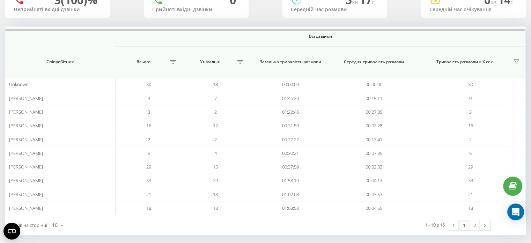 The height and width of the screenshot is (243, 531). What do you see at coordinates (291, 98) in the screenshot?
I see `td: 01:46:20` at bounding box center [291, 98].